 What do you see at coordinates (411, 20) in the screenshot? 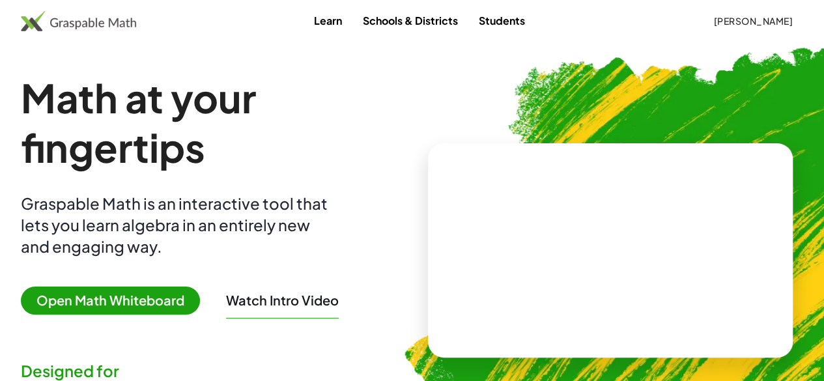
I see `a: Schools & Districts` at bounding box center [411, 20].